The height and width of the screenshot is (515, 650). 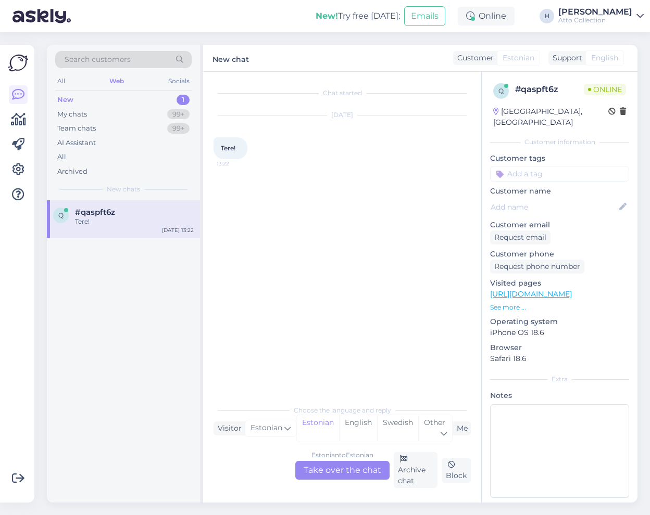 What do you see at coordinates (537, 267) in the screenshot?
I see `div: Request phone number` at bounding box center [537, 267].